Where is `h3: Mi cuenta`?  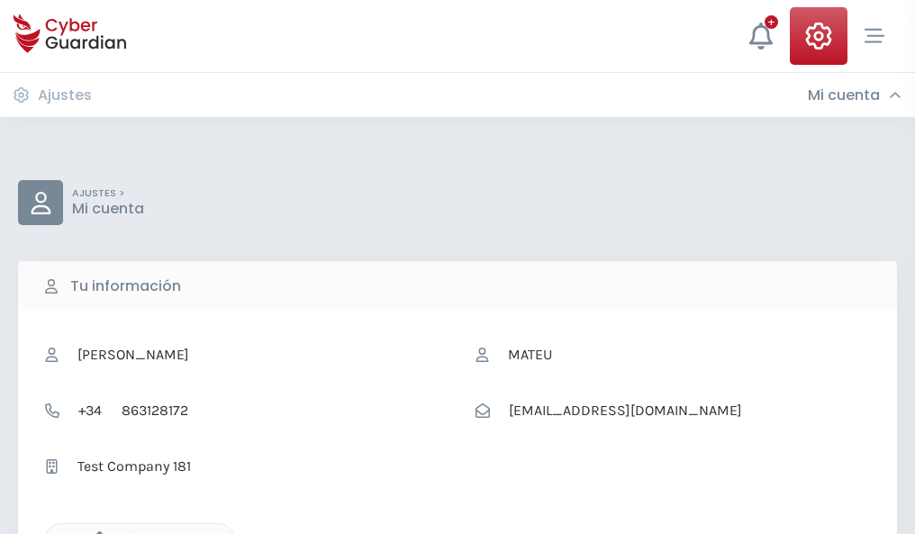 h3: Mi cuenta is located at coordinates (844, 95).